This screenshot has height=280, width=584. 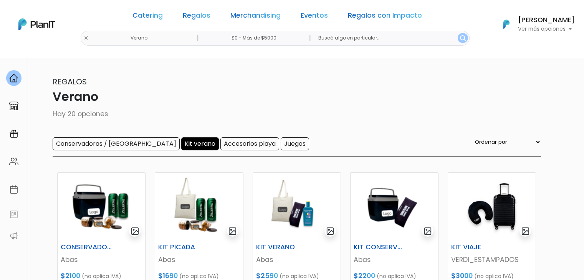 I want to click on input: Juegos, so click(x=295, y=144).